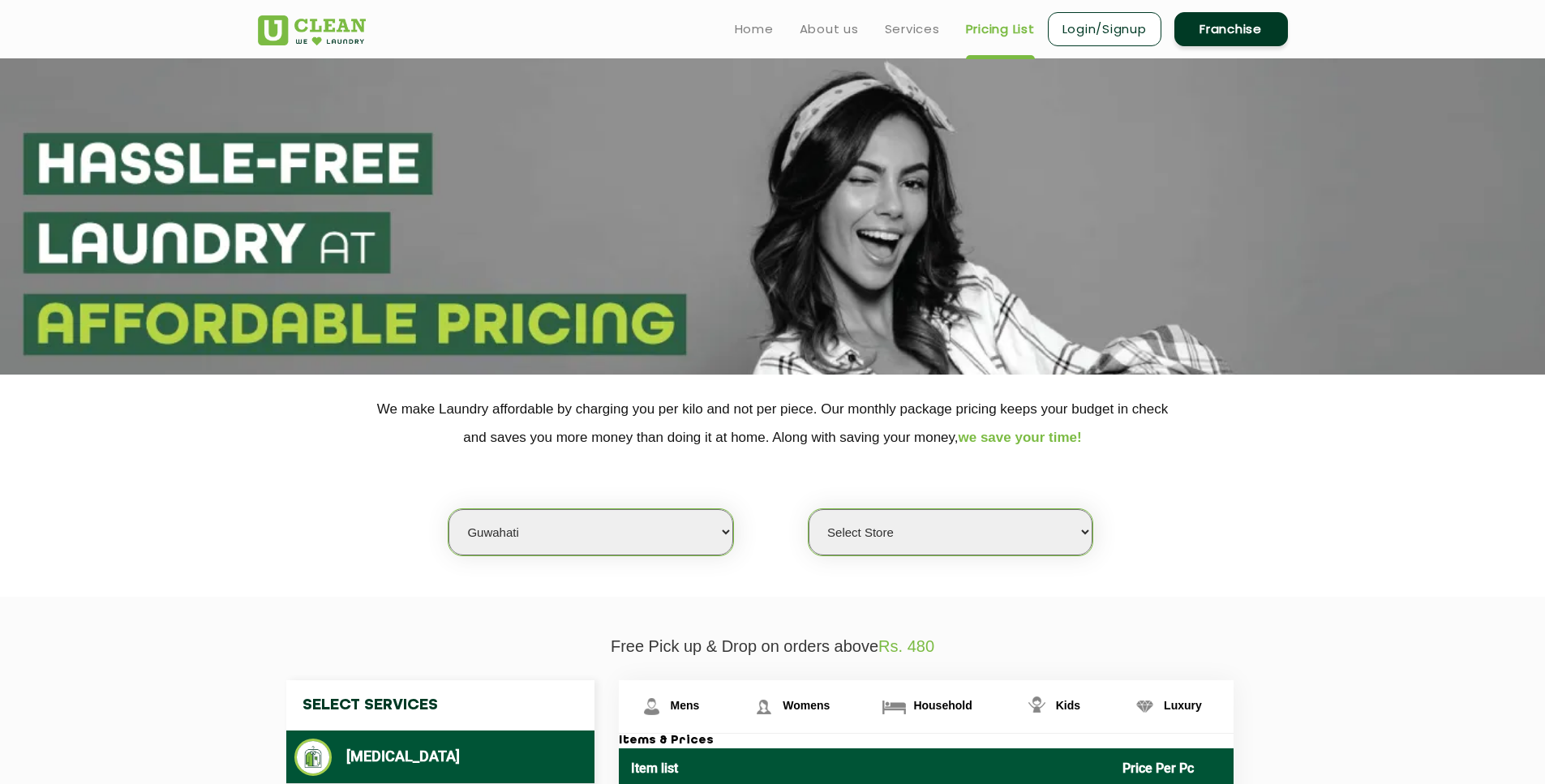  What do you see at coordinates (1231, 29) in the screenshot?
I see `a: Franchise` at bounding box center [1231, 29].